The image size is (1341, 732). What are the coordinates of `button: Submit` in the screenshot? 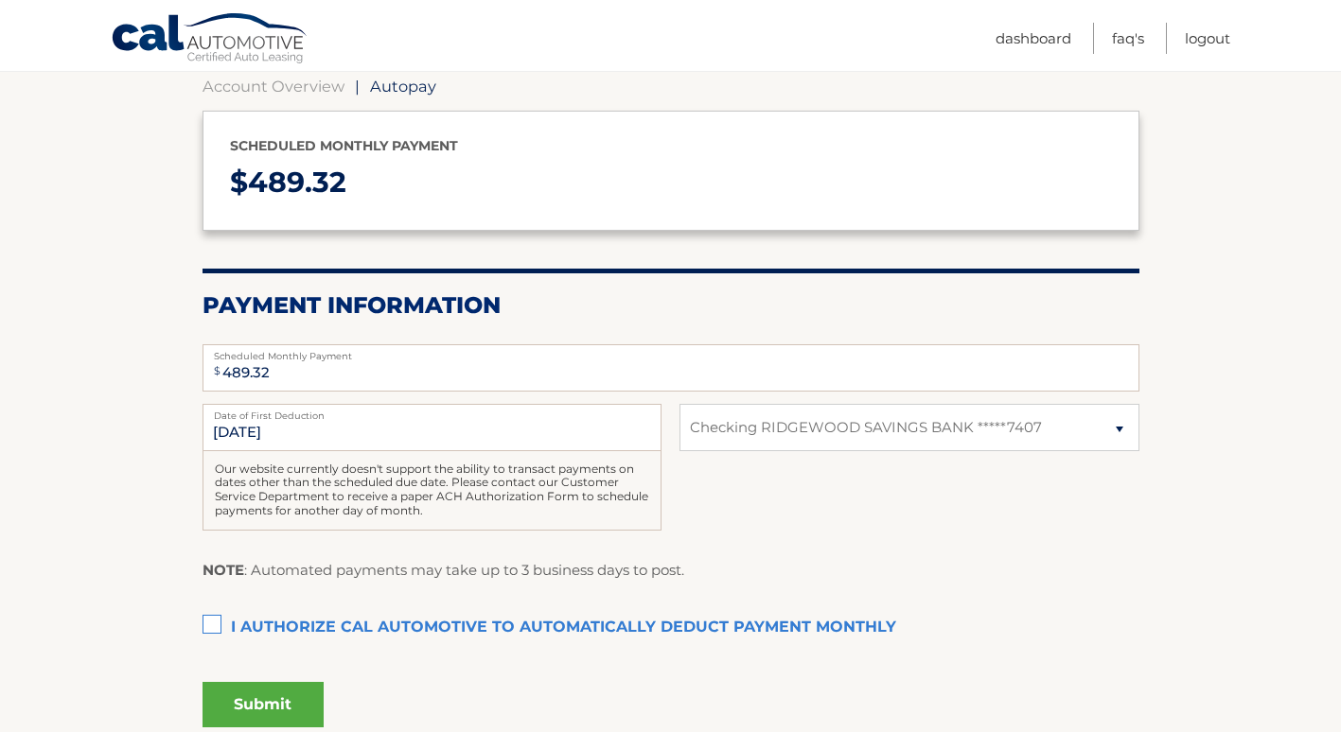 It's located at (263, 705).